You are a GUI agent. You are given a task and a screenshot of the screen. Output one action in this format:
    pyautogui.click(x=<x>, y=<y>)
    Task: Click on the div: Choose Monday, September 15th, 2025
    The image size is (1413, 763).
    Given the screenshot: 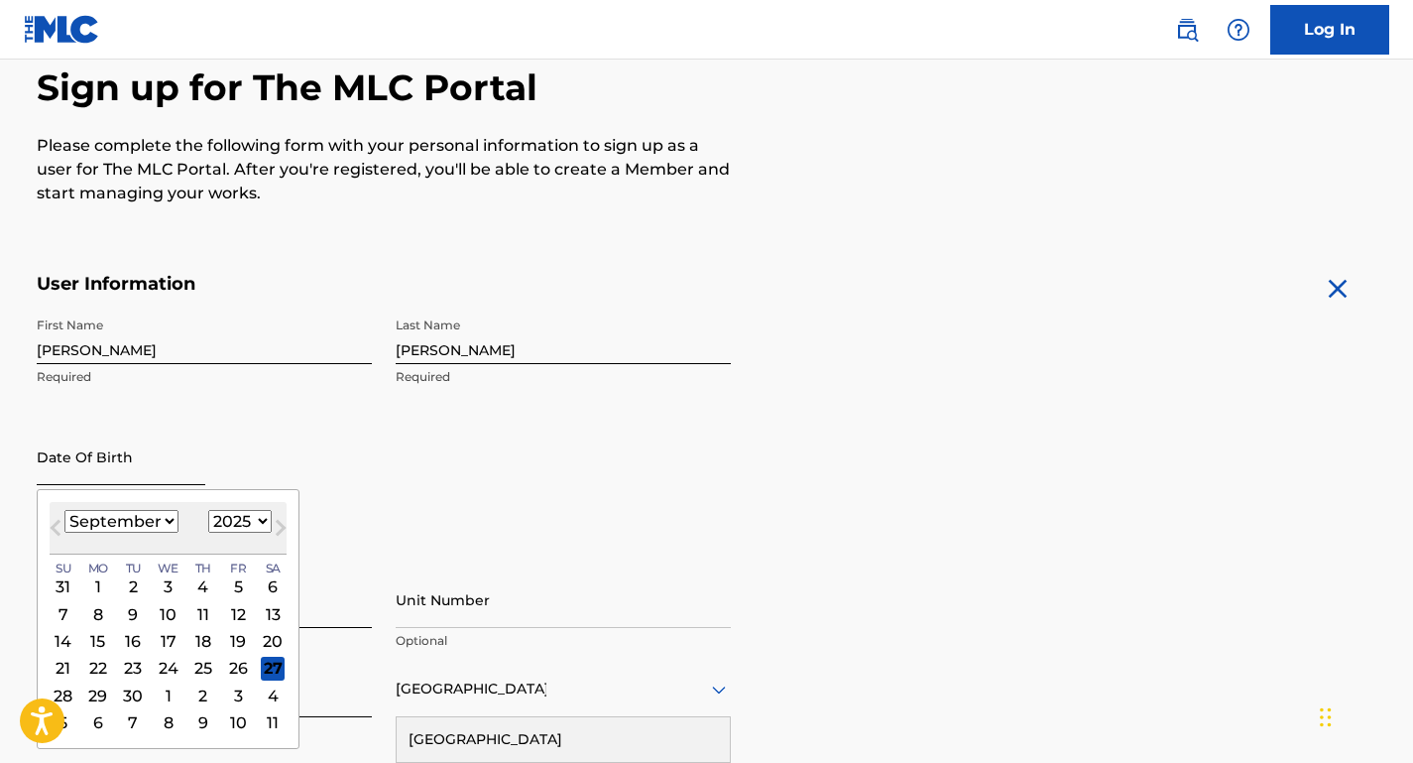 What is the action you would take?
    pyautogui.click(x=97, y=641)
    